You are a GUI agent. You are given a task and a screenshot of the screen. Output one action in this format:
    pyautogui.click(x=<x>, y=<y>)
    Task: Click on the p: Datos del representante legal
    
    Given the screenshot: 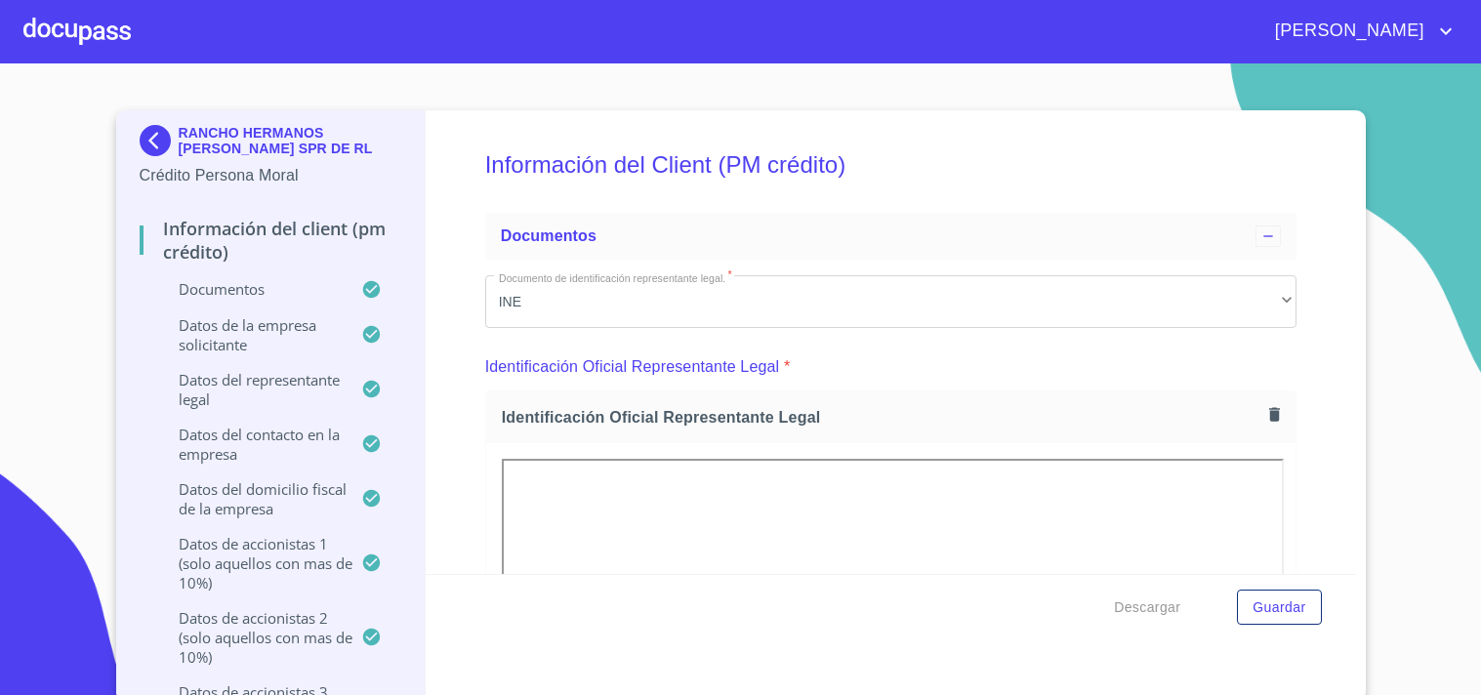 What is the action you would take?
    pyautogui.click(x=251, y=390)
    